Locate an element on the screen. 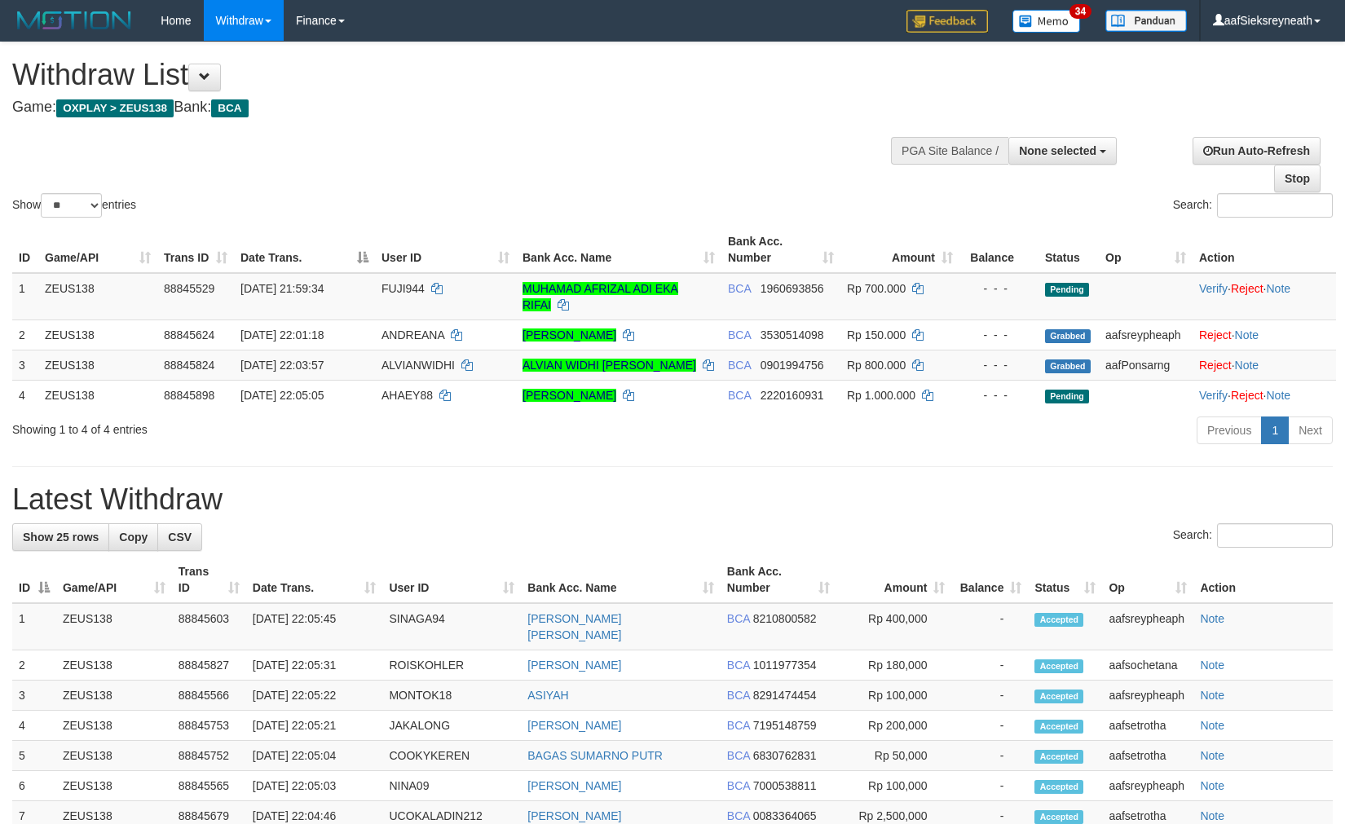 Image resolution: width=1345 pixels, height=824 pixels. td: COOKYKEREN is located at coordinates (452, 756).